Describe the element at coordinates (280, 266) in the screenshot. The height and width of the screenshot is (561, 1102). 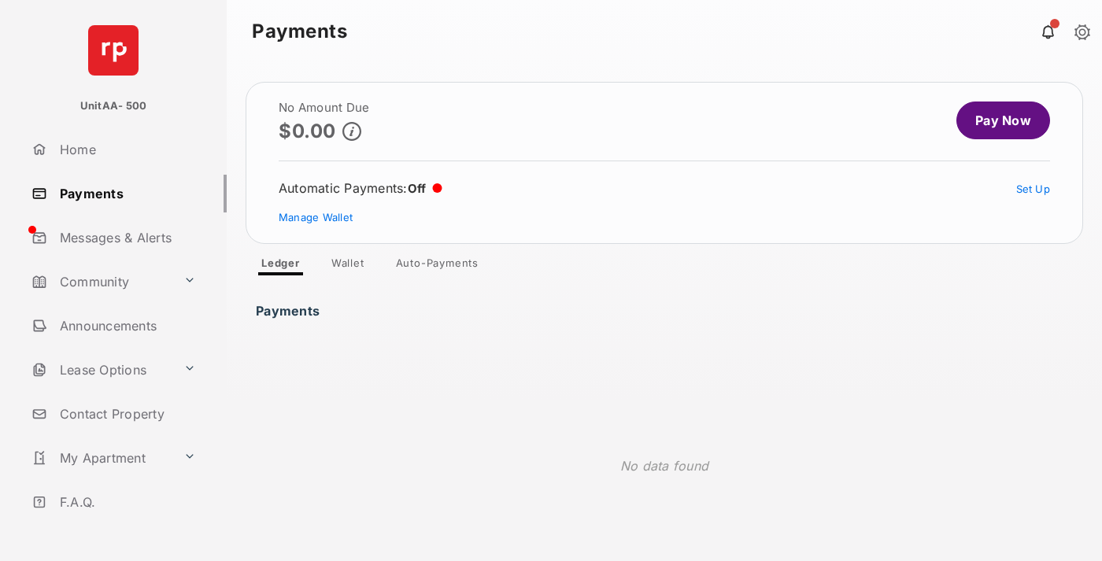
I see `a: Ledger` at that location.